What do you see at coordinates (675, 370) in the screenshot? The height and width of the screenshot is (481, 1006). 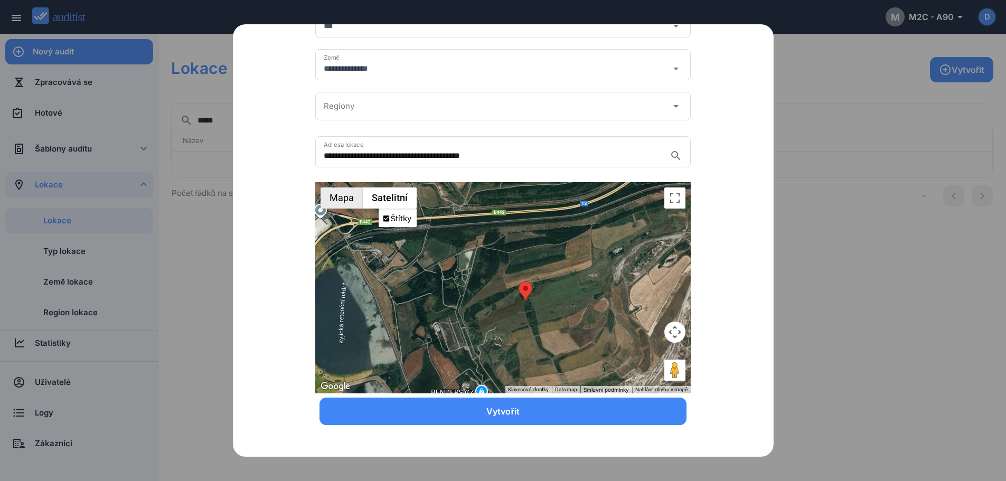 I see `button: Přetažením panáčka na mapu otevřete Street View` at bounding box center [675, 370].